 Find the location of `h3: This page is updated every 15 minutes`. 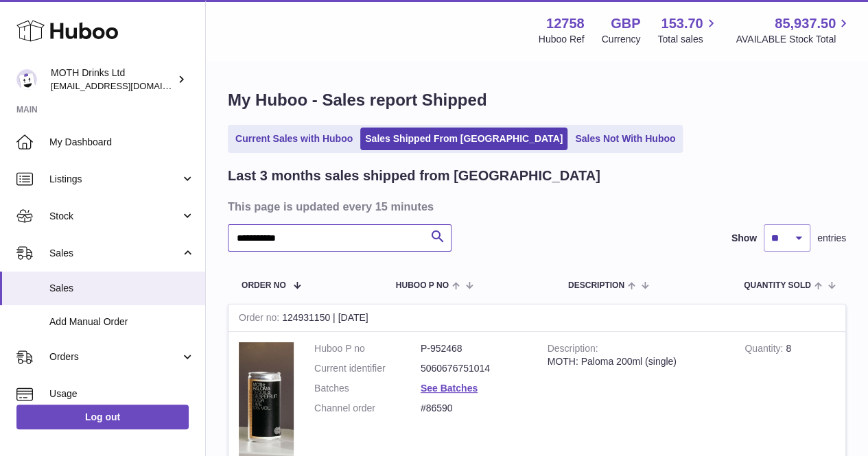

h3: This page is updated every 15 minutes is located at coordinates (535, 207).